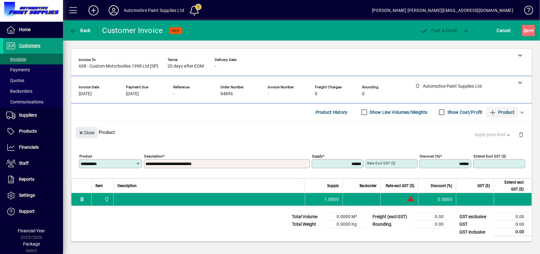  I want to click on td: Total Weight, so click(307, 225).